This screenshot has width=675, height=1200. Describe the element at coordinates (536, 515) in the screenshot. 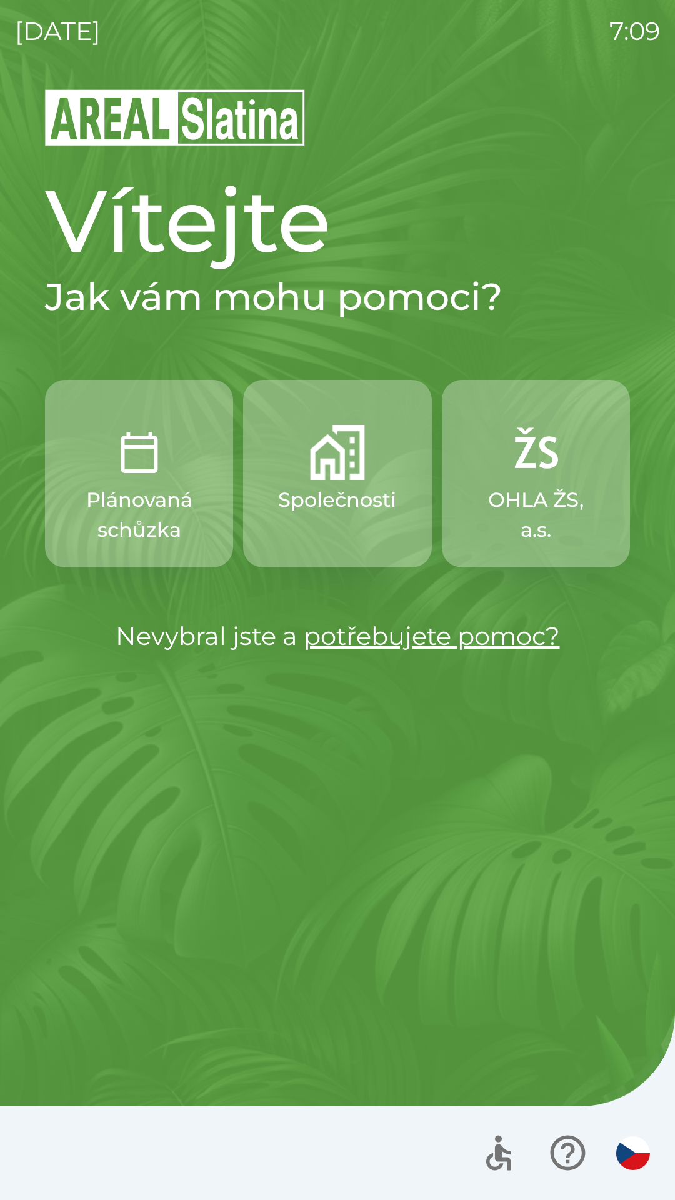

I see `p: OHLA ŽS, a.s.` at that location.